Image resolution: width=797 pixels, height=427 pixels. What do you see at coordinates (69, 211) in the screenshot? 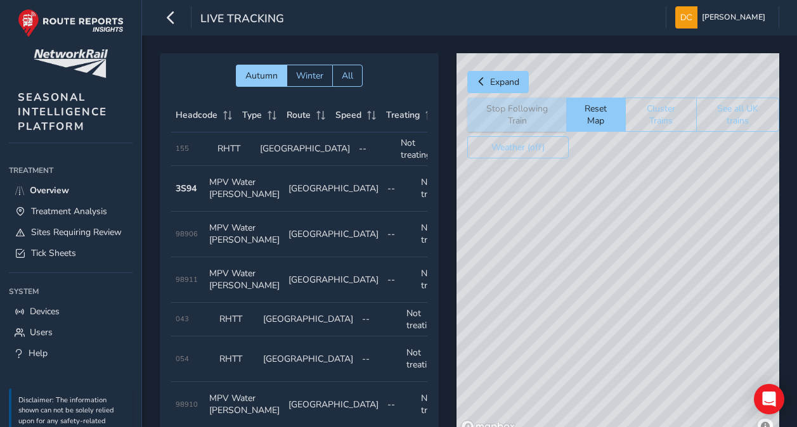
I see `span: Treatment Analysis` at bounding box center [69, 211].